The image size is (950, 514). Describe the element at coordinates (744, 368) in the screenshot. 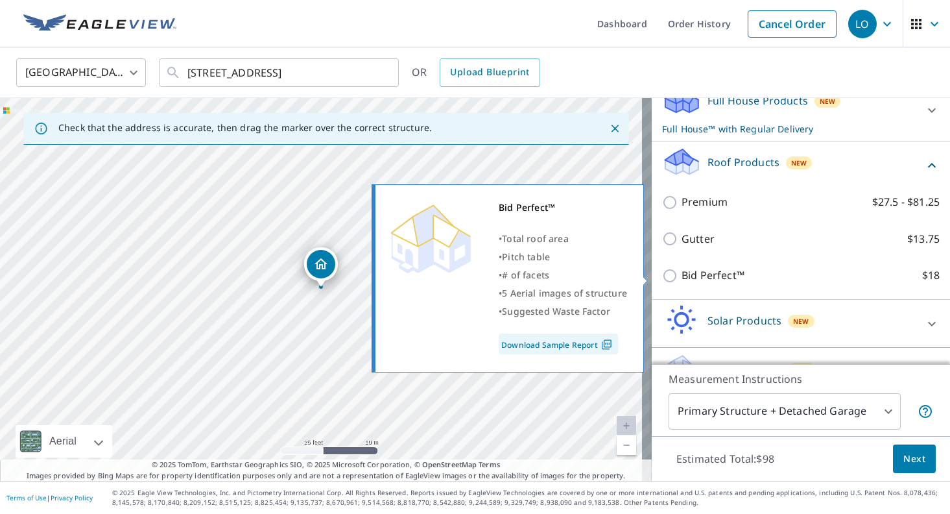

I see `p: Walls Products` at that location.